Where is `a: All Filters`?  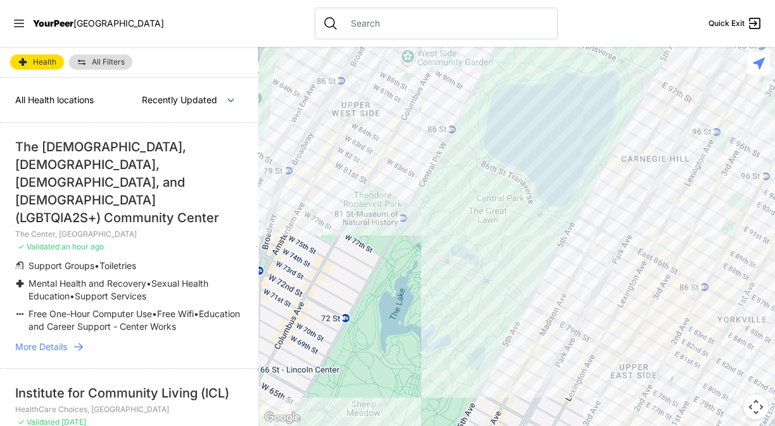 a: All Filters is located at coordinates (101, 62).